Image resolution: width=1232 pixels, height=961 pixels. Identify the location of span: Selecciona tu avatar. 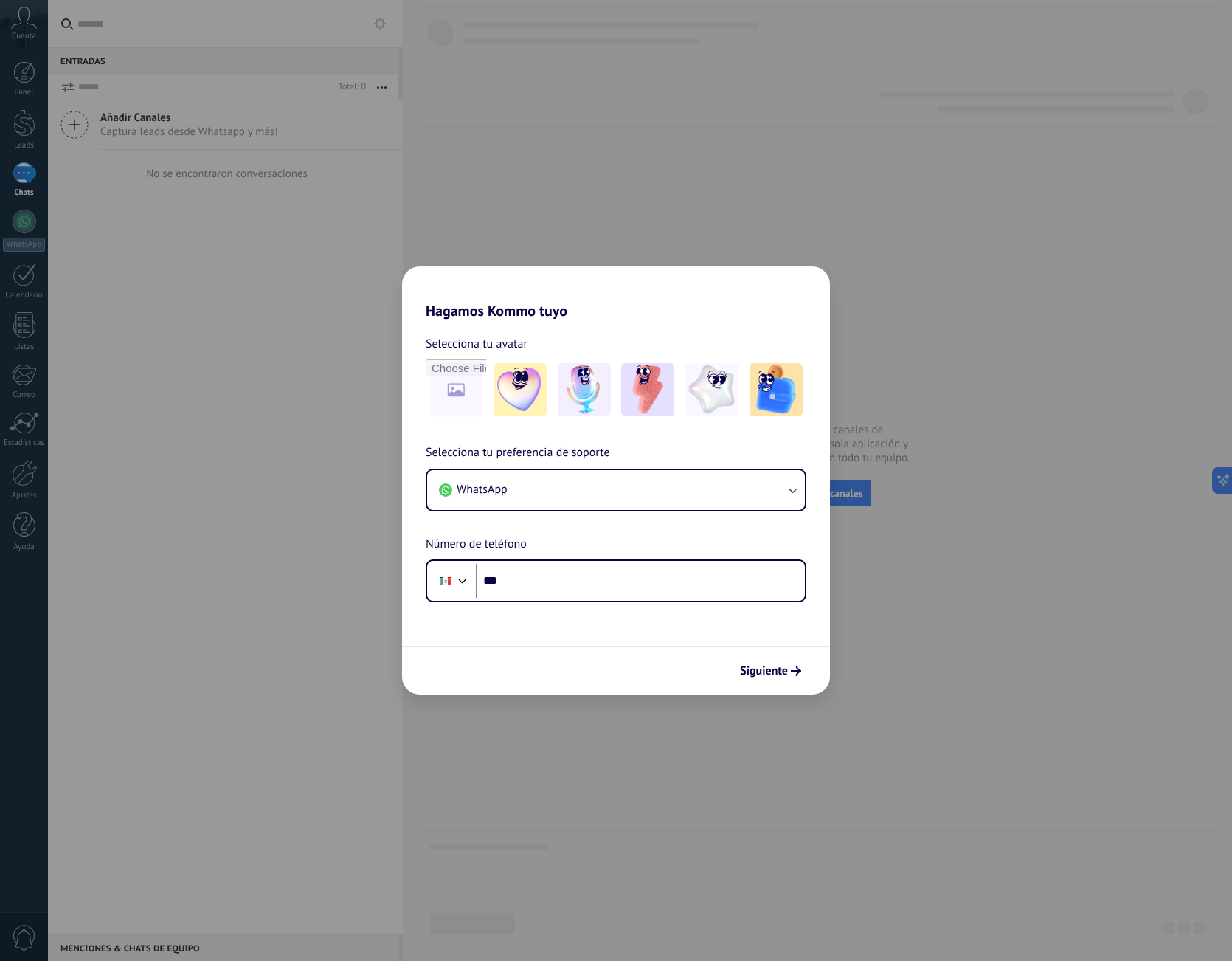
(476, 344).